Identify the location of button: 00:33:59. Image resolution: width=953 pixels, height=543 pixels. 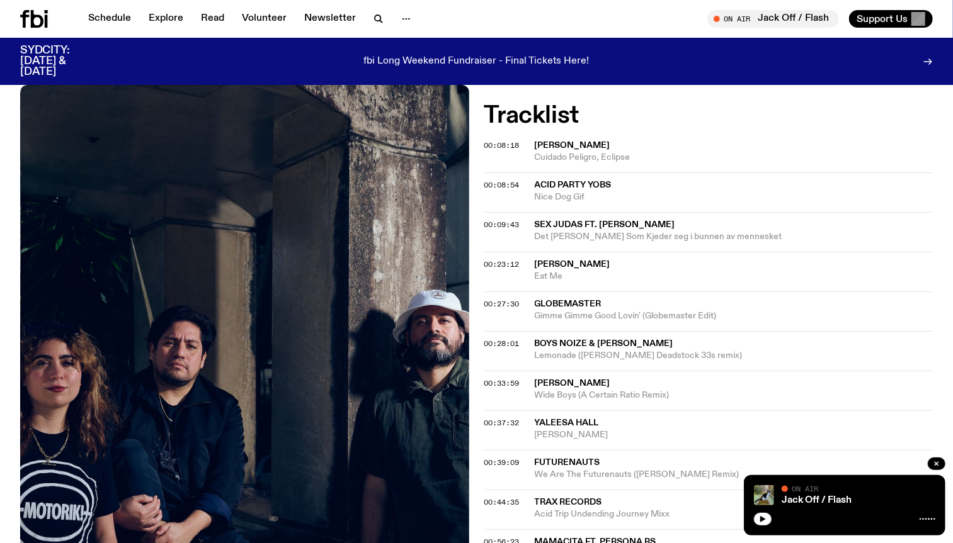
(502, 384).